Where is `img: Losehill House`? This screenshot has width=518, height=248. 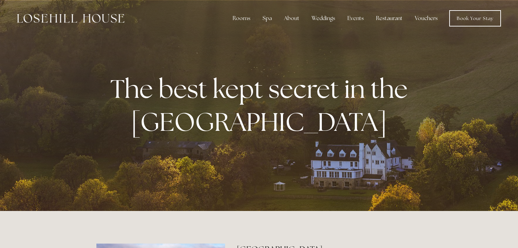
img: Losehill House is located at coordinates (70, 18).